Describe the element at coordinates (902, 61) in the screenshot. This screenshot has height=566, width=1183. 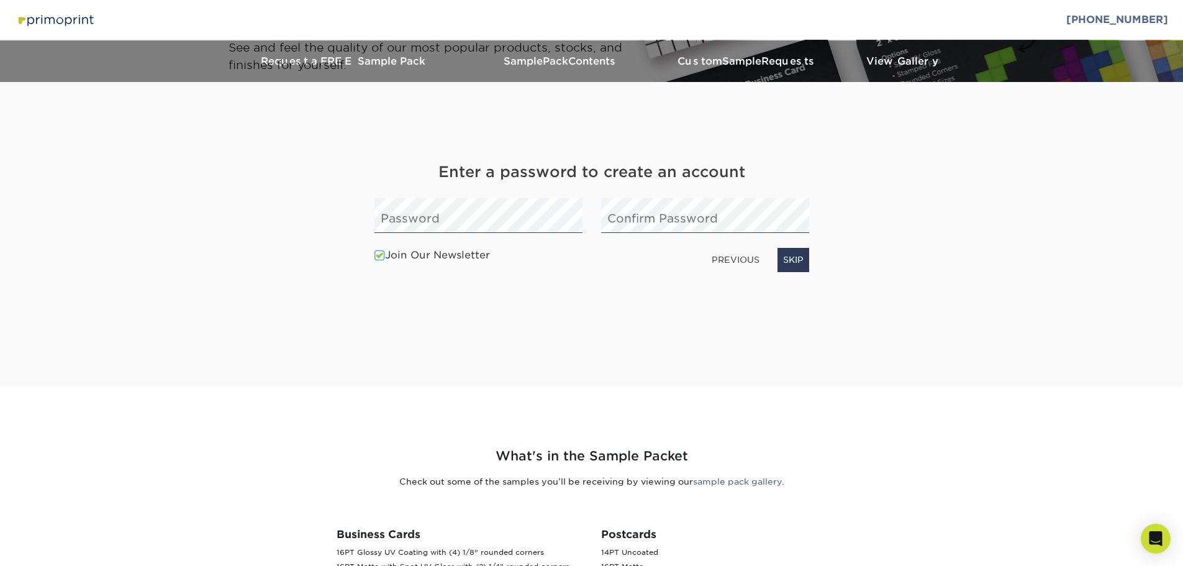
I see `a: View Gallery` at that location.